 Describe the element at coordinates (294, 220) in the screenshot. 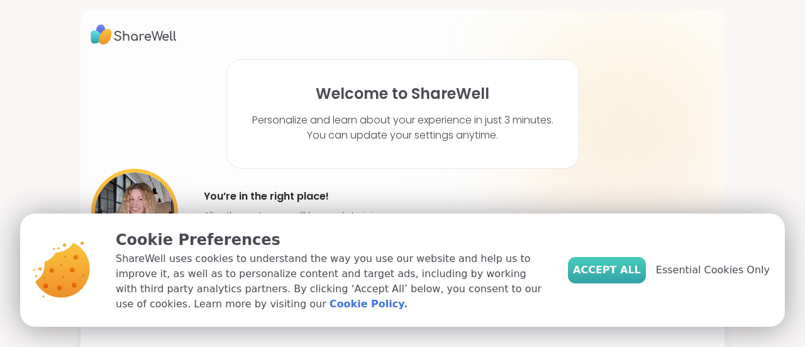

I see `p: After these steps, you’ll be ready to join your first support session.` at that location.